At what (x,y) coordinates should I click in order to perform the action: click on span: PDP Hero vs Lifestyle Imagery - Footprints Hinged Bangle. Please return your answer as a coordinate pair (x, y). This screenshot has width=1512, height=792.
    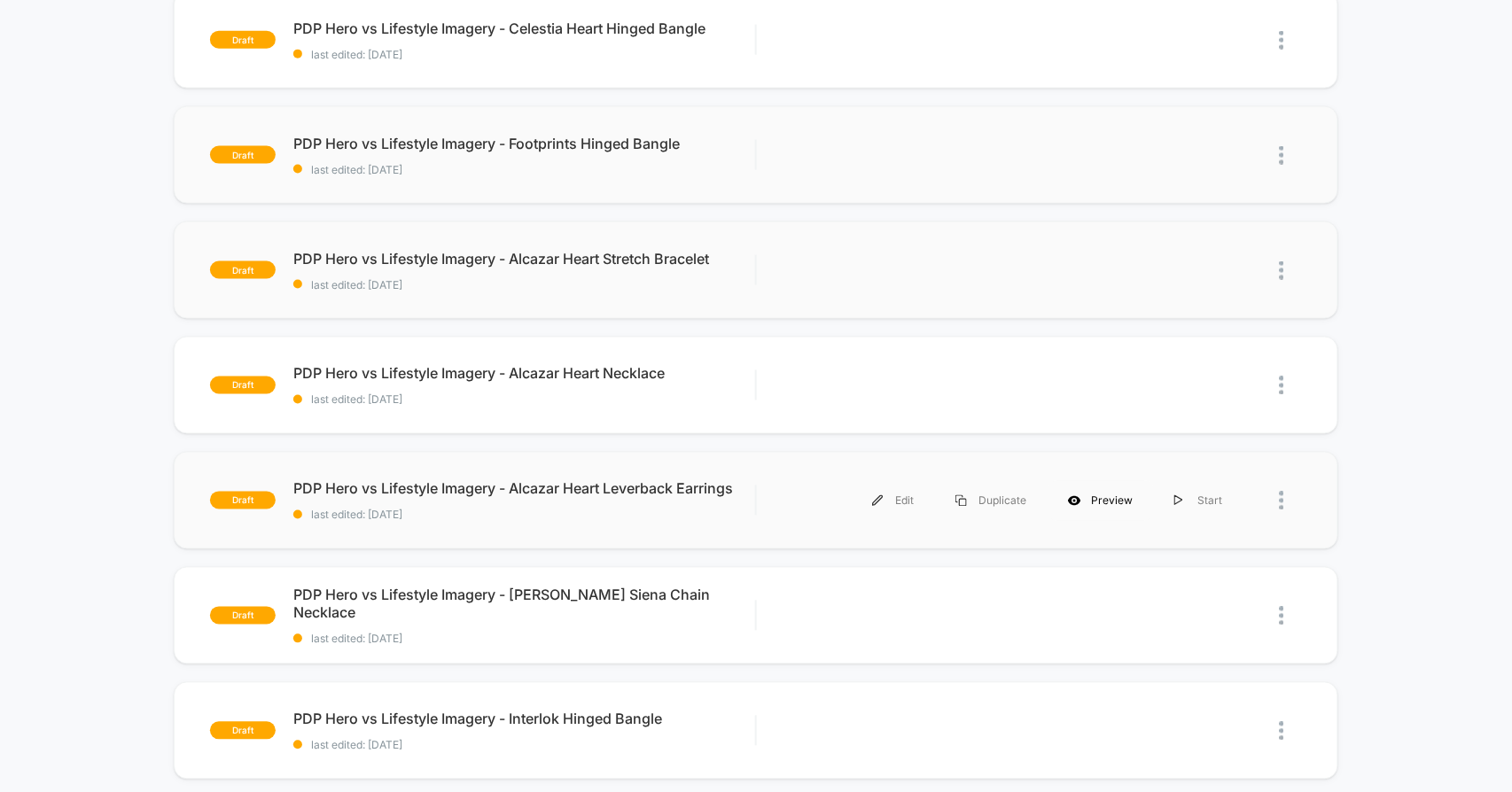
    Looking at the image, I should click on (524, 143).